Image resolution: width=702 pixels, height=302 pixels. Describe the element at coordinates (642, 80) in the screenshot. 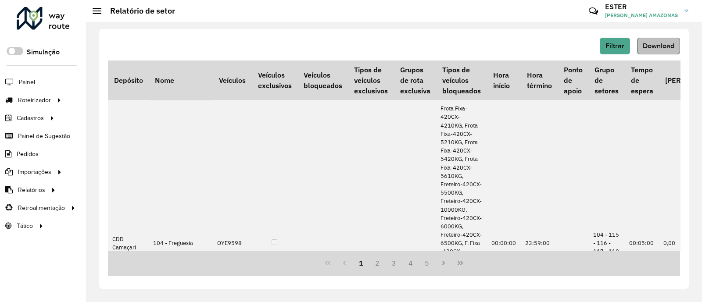

I see `th: Tempo de espera` at that location.